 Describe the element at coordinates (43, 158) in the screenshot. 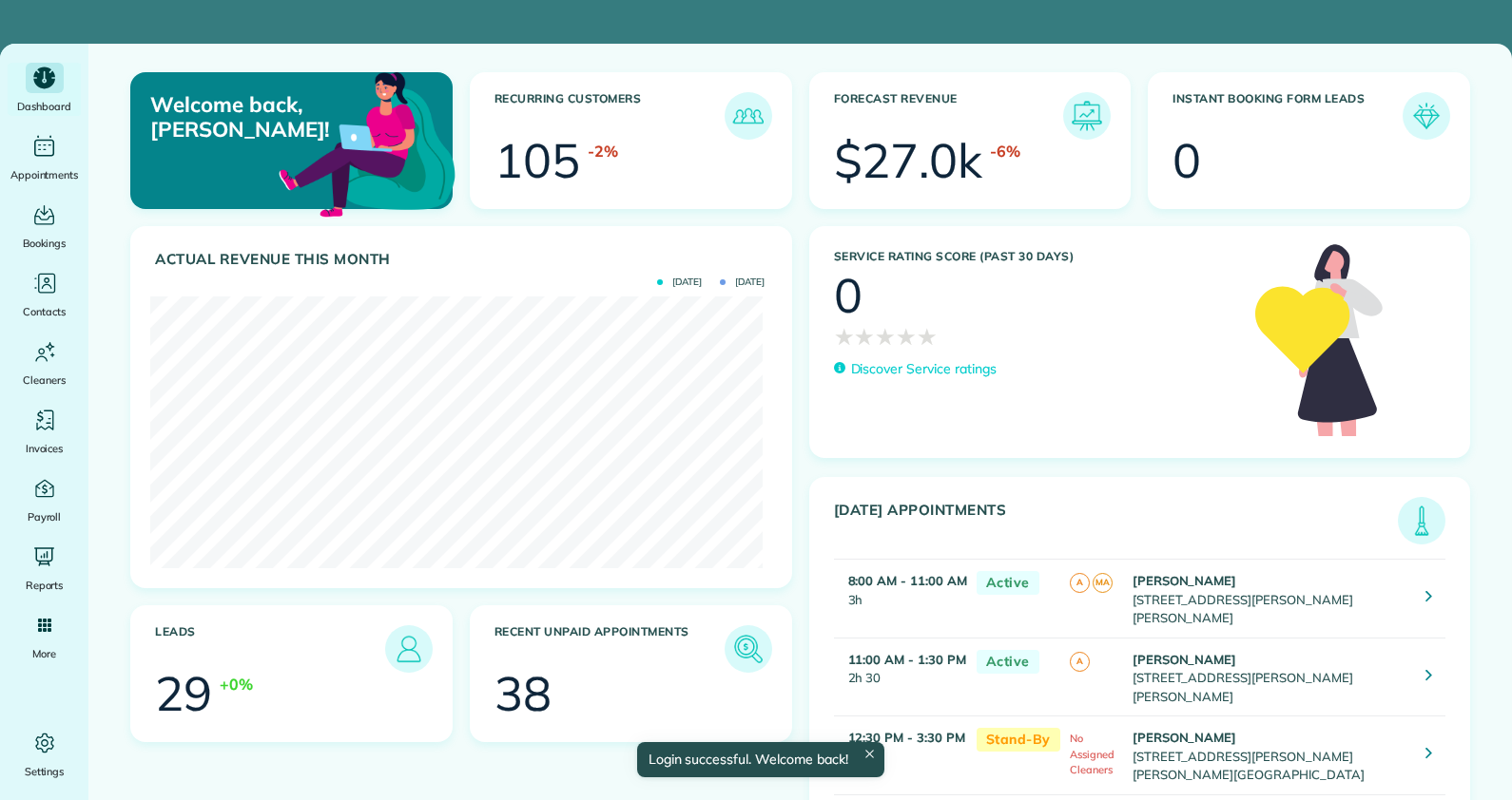

I see `a: Appointments` at that location.